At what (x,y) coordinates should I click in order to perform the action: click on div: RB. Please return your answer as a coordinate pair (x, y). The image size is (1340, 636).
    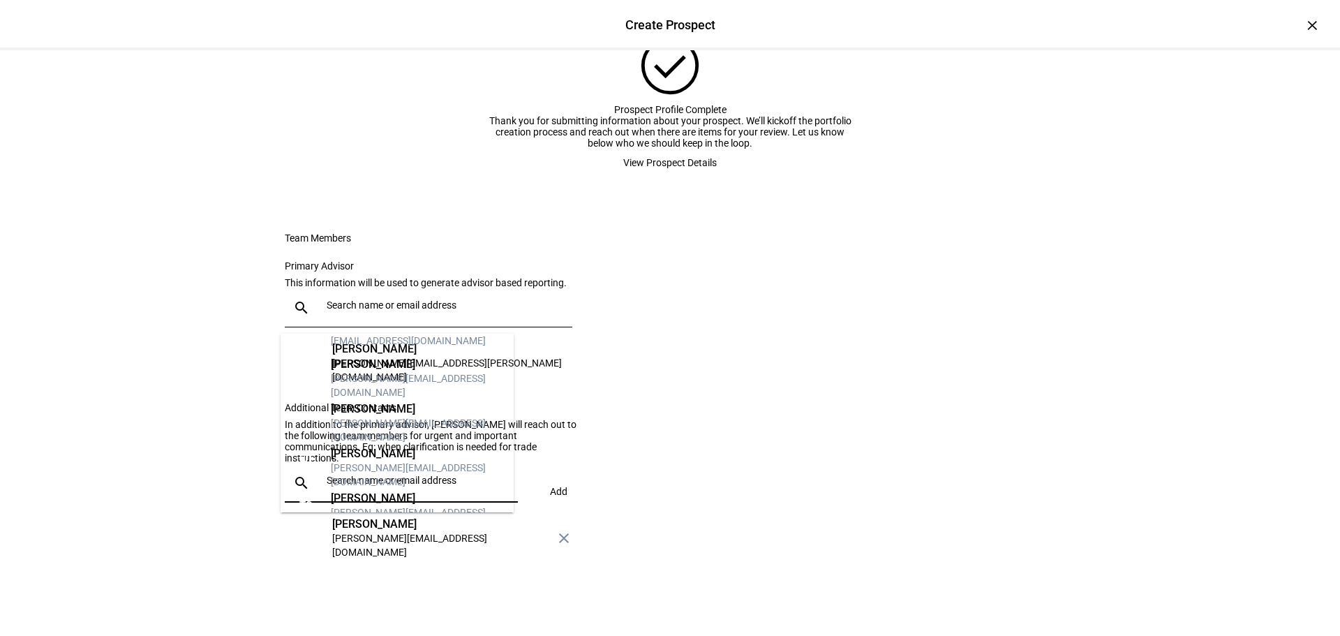
    Looking at the image, I should click on (306, 371).